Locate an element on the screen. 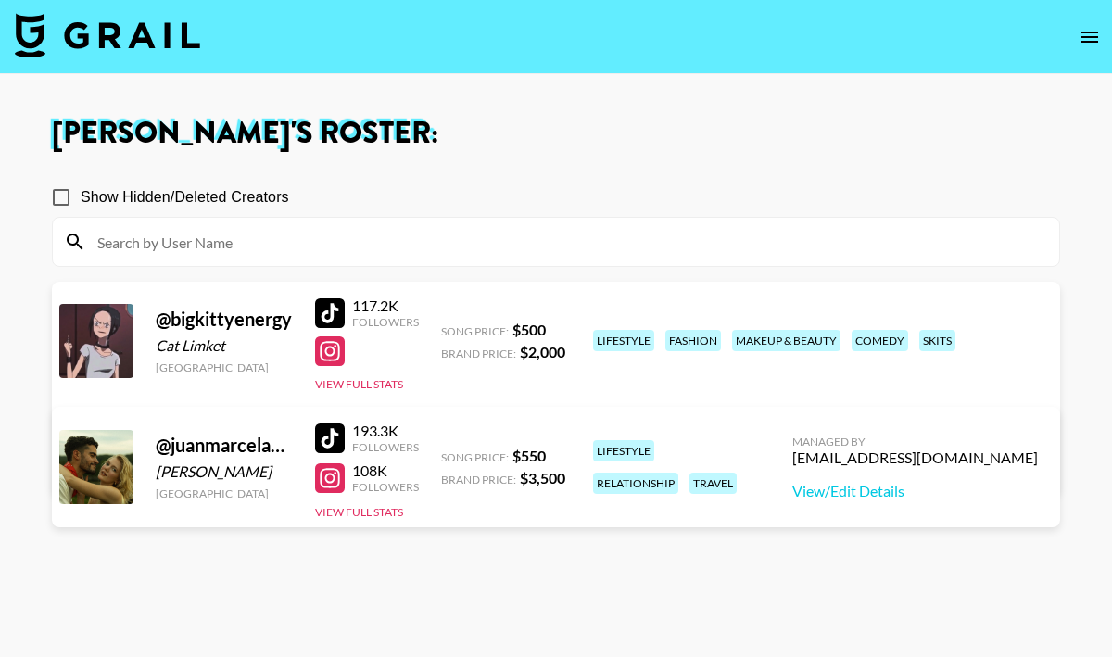  div: 108K is located at coordinates (386, 471).